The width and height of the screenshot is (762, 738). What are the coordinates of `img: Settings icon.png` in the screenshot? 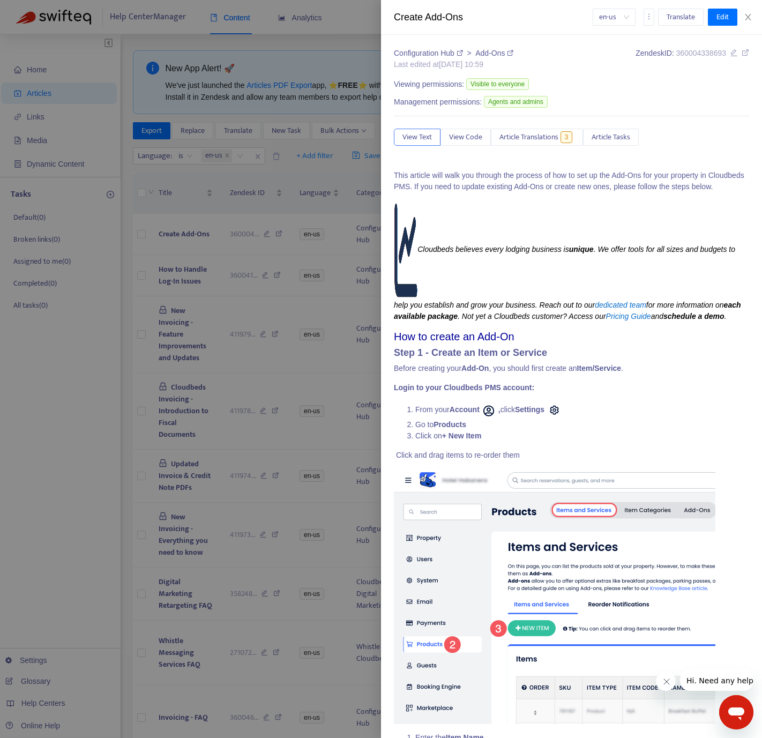 It's located at (555, 410).